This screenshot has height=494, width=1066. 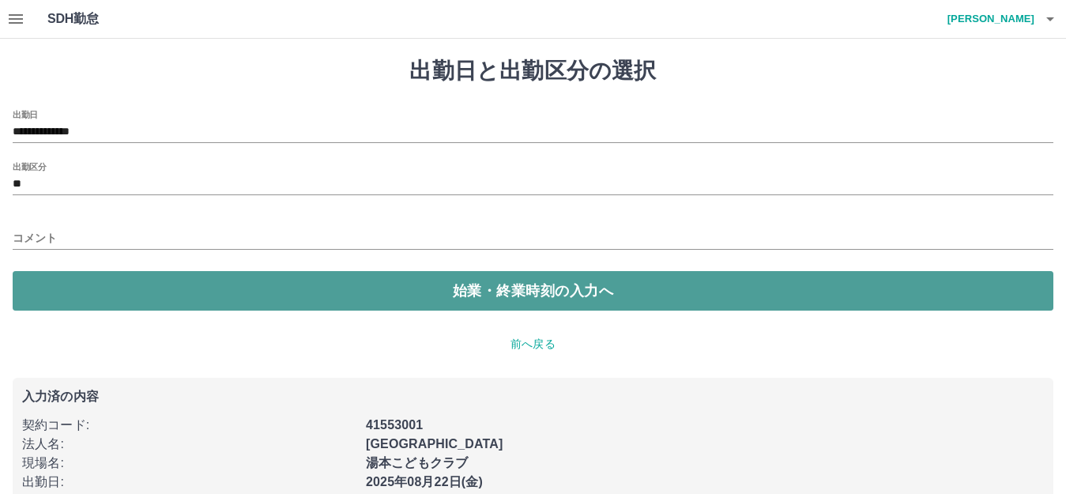 What do you see at coordinates (394, 424) in the screenshot?
I see `b: 41553001` at bounding box center [394, 424].